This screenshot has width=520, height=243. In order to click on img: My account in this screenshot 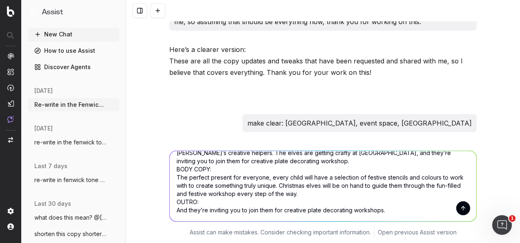, I will do `click(11, 227)`.